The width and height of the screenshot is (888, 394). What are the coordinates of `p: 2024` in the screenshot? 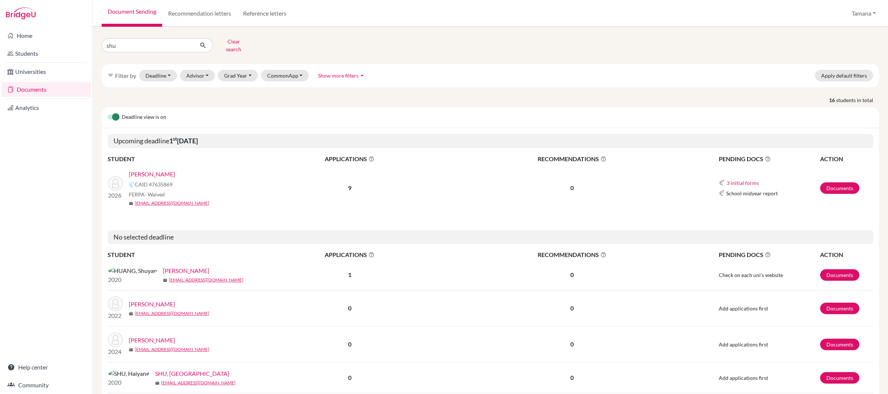 It's located at (115, 351).